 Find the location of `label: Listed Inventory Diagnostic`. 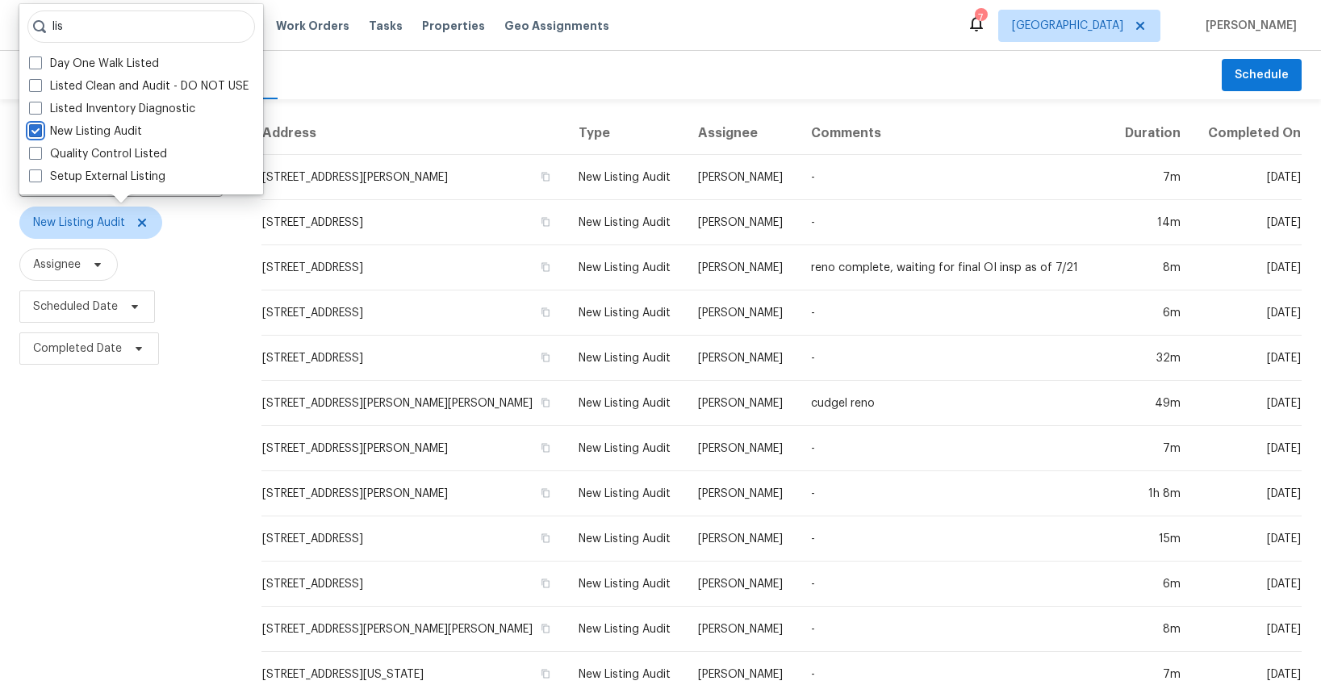

label: Listed Inventory Diagnostic is located at coordinates (112, 109).